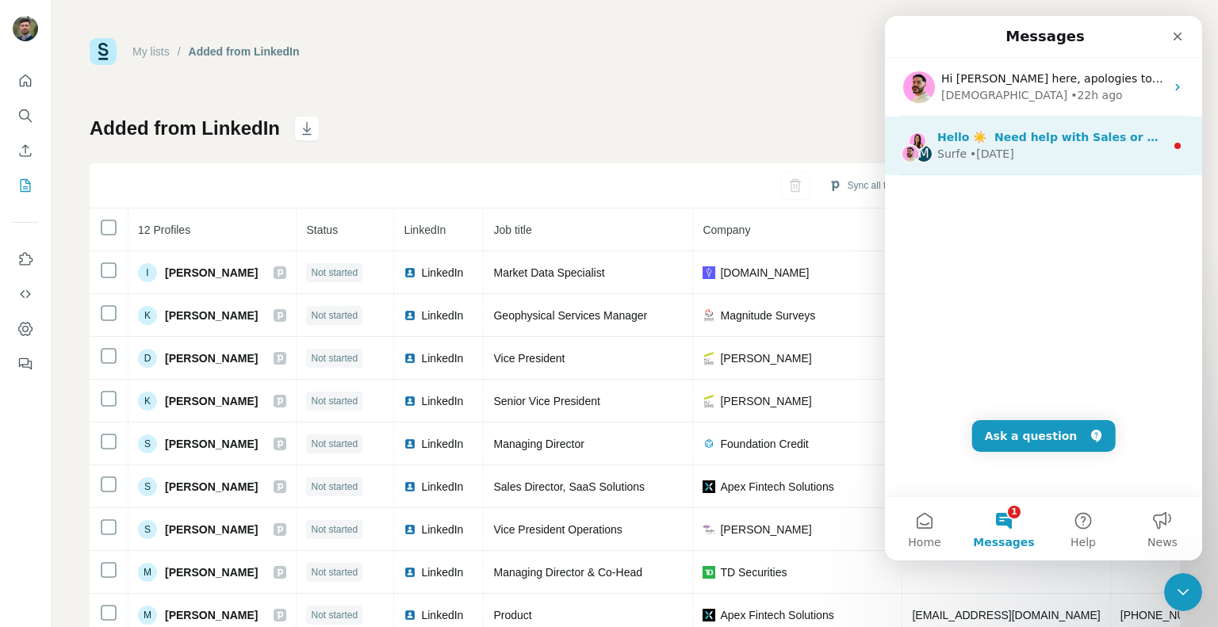 The image size is (1218, 627). I want to click on img: Profile image for Christian, so click(34, 71).